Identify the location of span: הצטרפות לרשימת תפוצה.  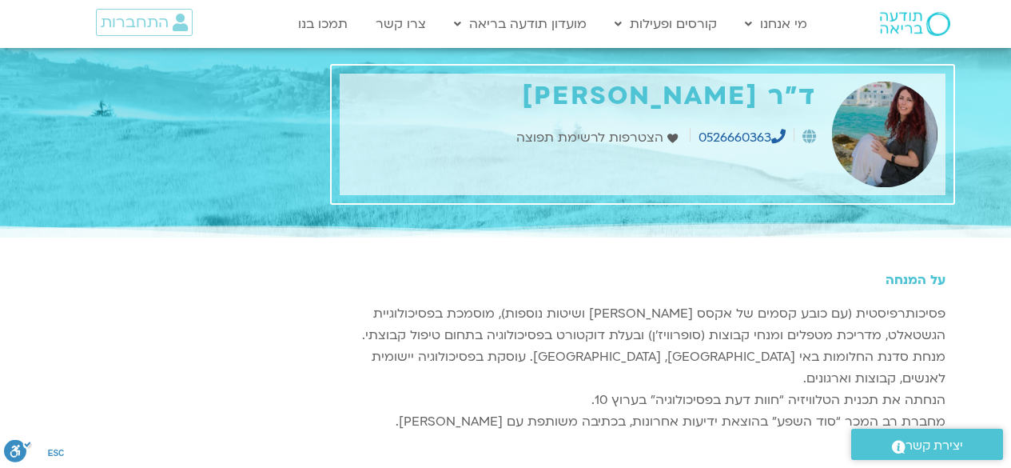
(592, 138).